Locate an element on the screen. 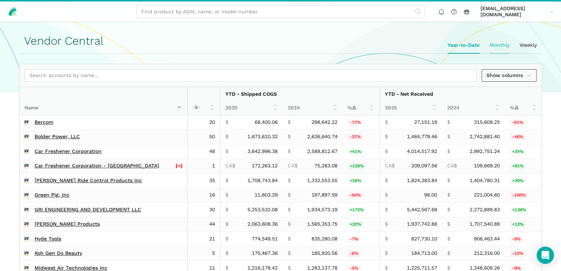 This screenshot has height=271, width=561. span: +32% is located at coordinates (355, 225).